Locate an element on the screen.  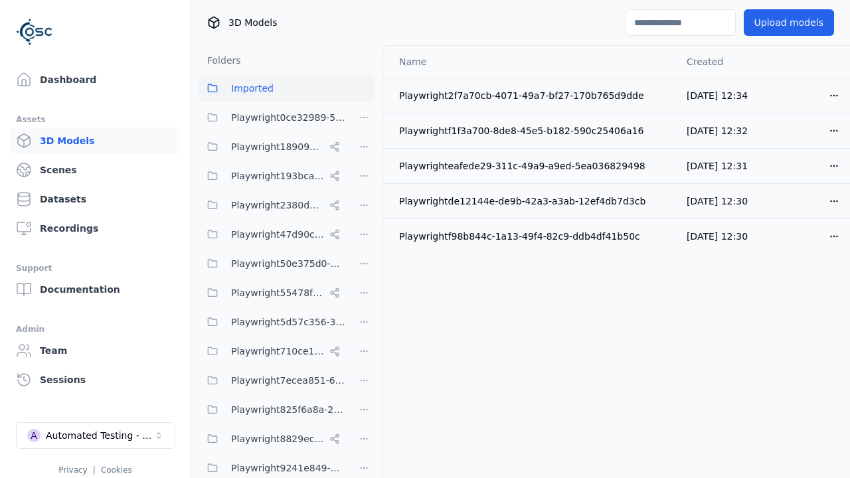
a: Cookies is located at coordinates (116, 470).